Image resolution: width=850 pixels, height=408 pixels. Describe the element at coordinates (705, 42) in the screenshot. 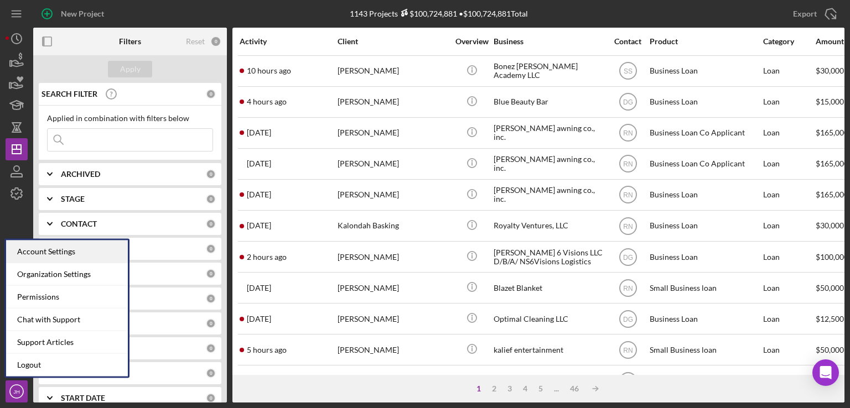

I see `div: Product` at that location.